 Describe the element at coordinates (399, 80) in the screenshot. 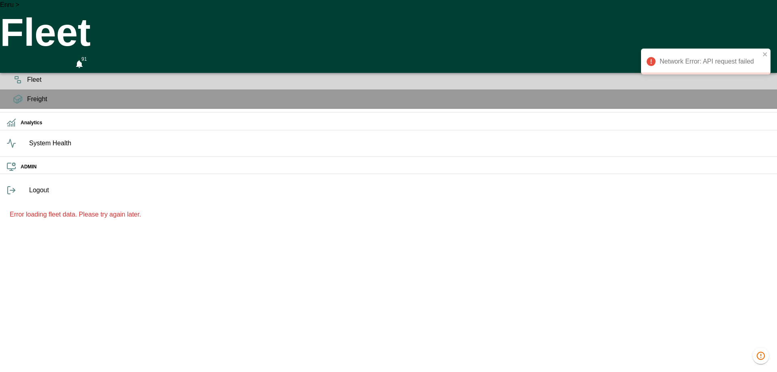

I see `span: Fleet` at that location.